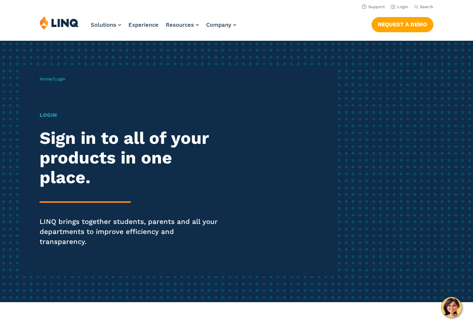  What do you see at coordinates (143, 25) in the screenshot?
I see `a: Experience` at bounding box center [143, 25].